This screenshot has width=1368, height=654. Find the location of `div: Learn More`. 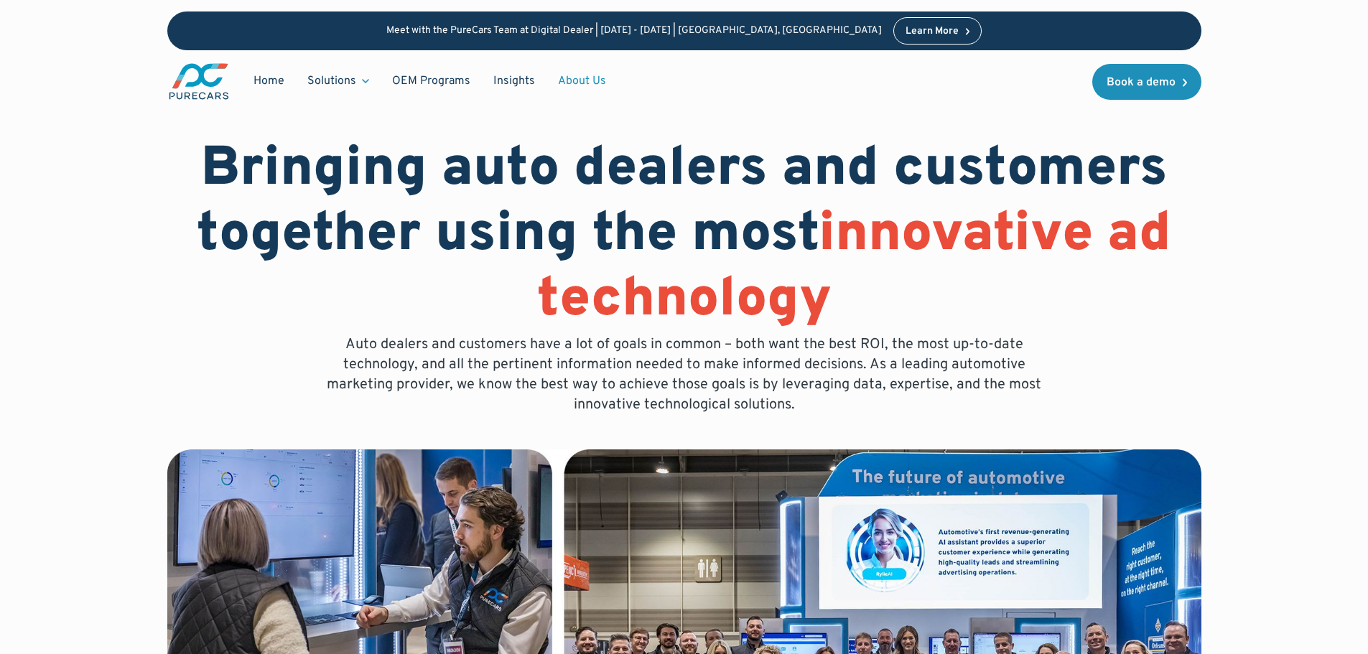

div: Learn More is located at coordinates (932, 32).